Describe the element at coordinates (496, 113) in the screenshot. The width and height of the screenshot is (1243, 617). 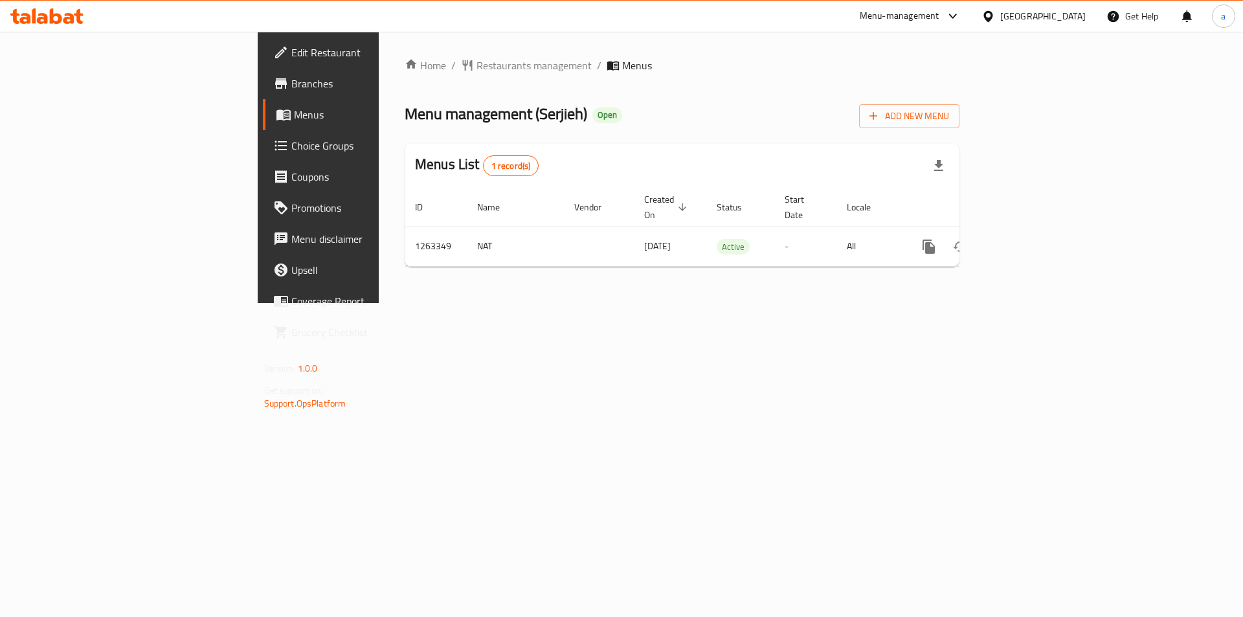
I see `span: Menu management ( Serjieh )` at that location.